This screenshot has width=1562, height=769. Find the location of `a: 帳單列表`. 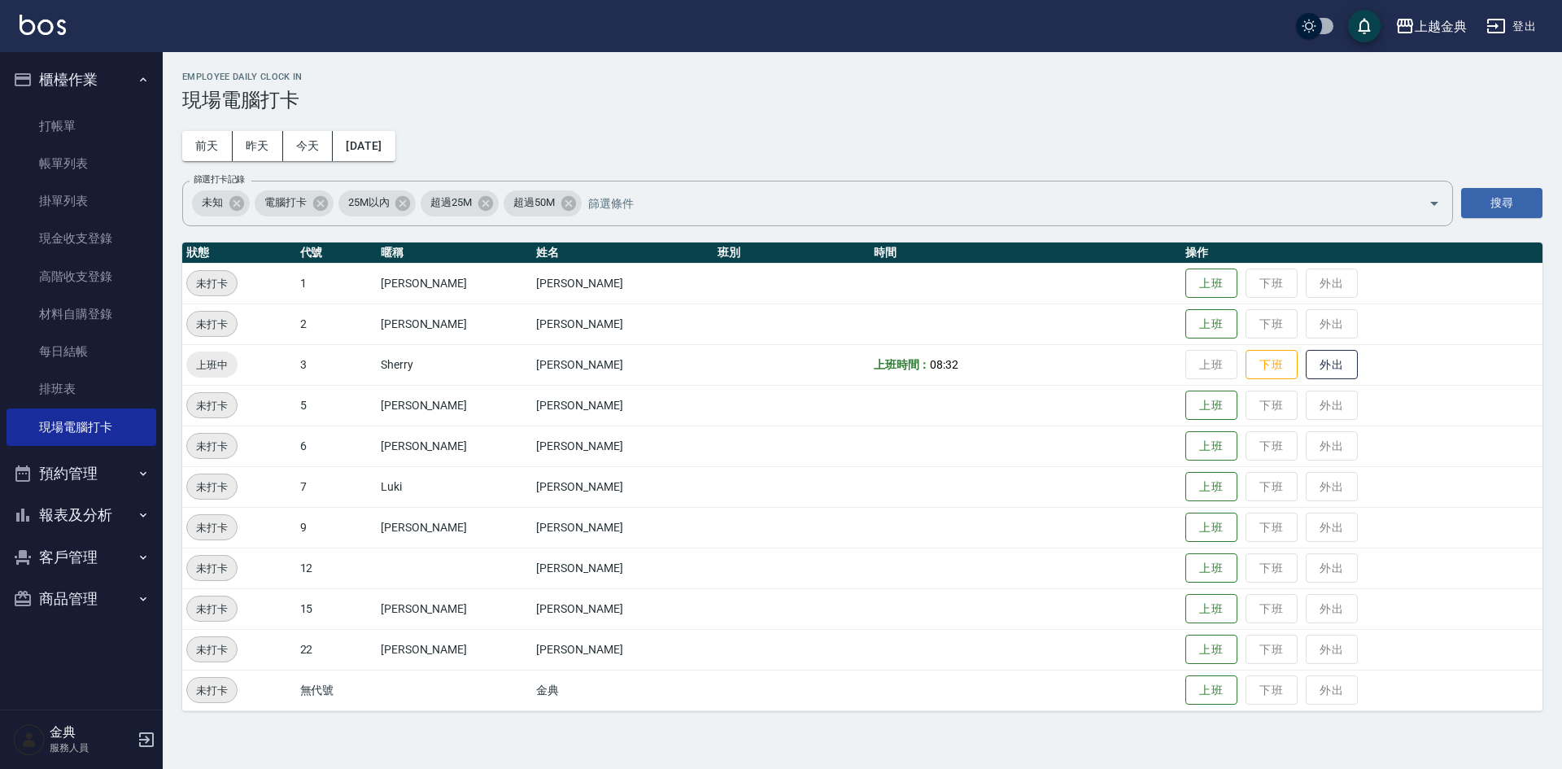

a: 帳單列表 is located at coordinates (81, 163).